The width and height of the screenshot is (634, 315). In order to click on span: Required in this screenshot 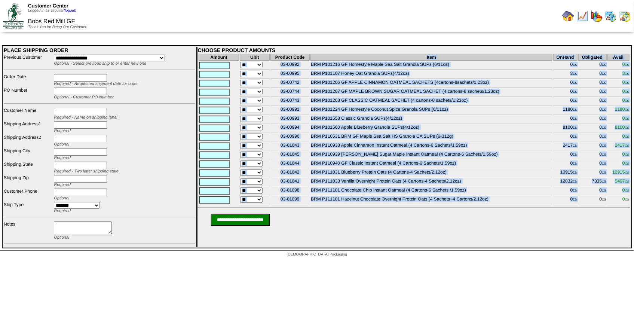, I will do `click(62, 158)`.